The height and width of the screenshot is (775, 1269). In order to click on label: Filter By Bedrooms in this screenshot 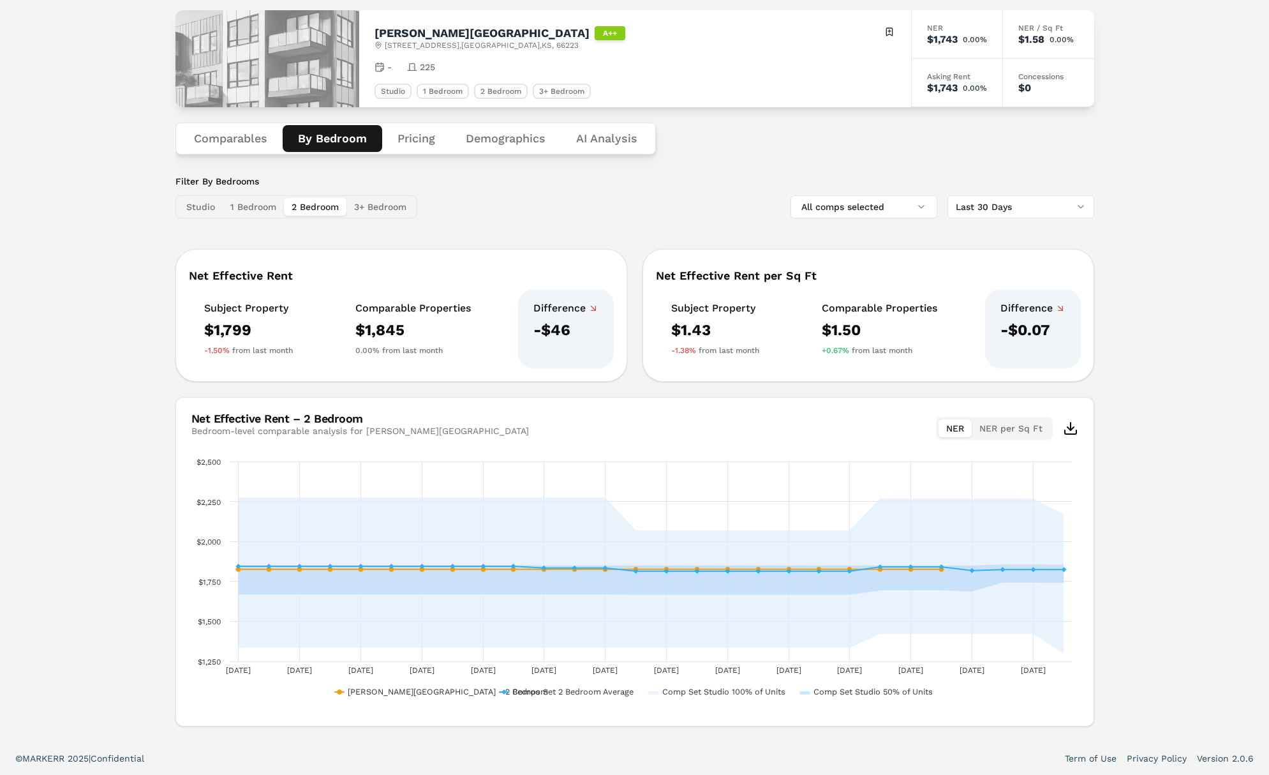, I will do `click(296, 181)`.